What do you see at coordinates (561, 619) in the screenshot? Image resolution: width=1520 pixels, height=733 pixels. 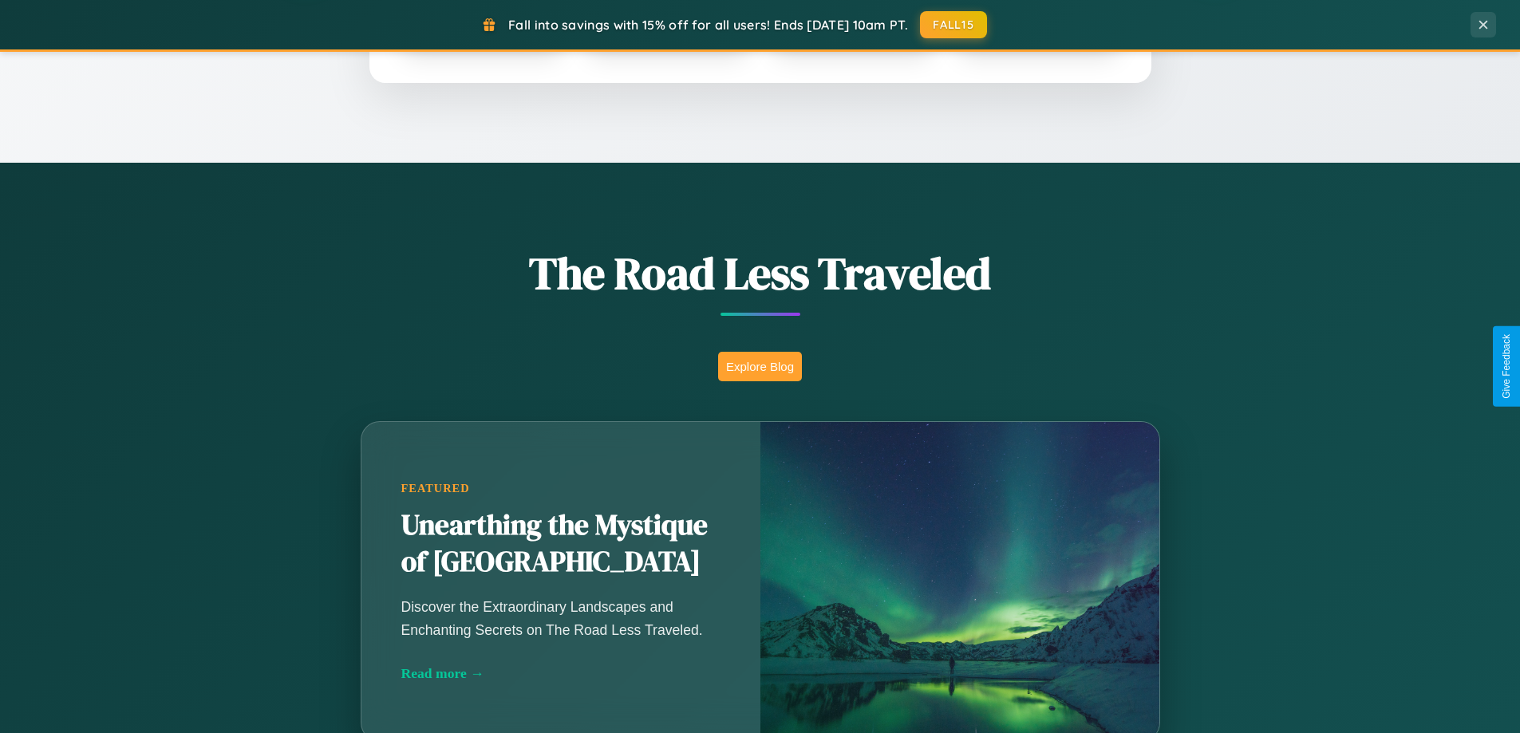 I see `p: Discover the Extraordinary Landscapes and Enchanting Secrets on The Road Less Traveled.` at bounding box center [561, 619].